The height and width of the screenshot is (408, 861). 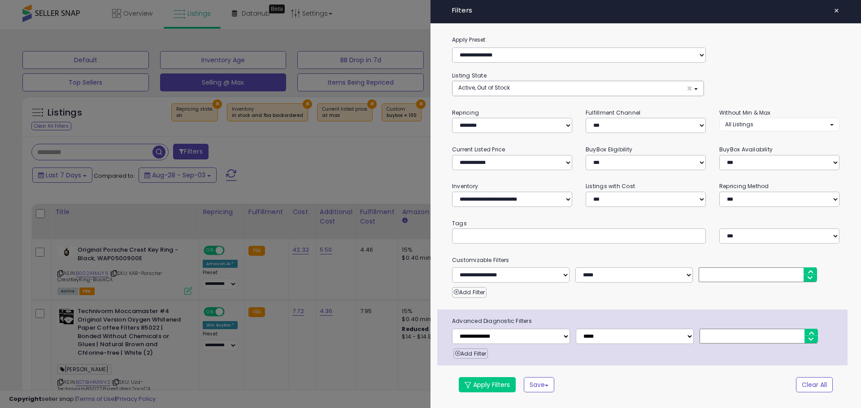 What do you see at coordinates (739, 124) in the screenshot?
I see `span: All Listings` at bounding box center [739, 124].